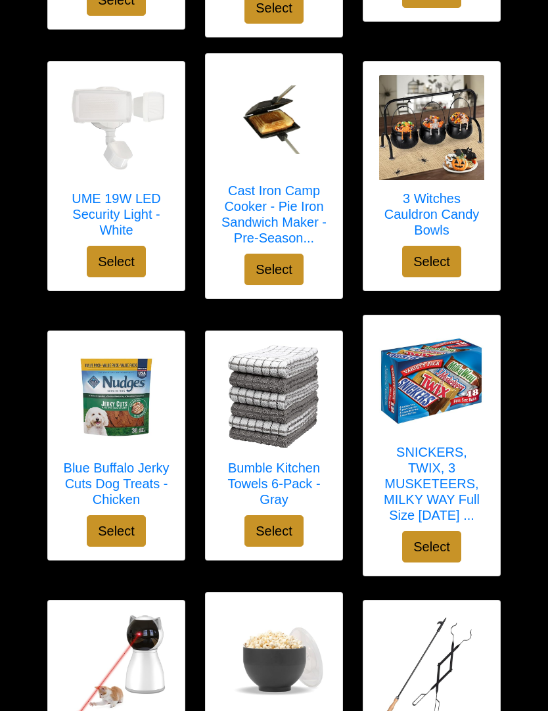  What do you see at coordinates (274, 658) in the screenshot?
I see `img: W&P Silicone Popper Maker - Black` at bounding box center [274, 658].